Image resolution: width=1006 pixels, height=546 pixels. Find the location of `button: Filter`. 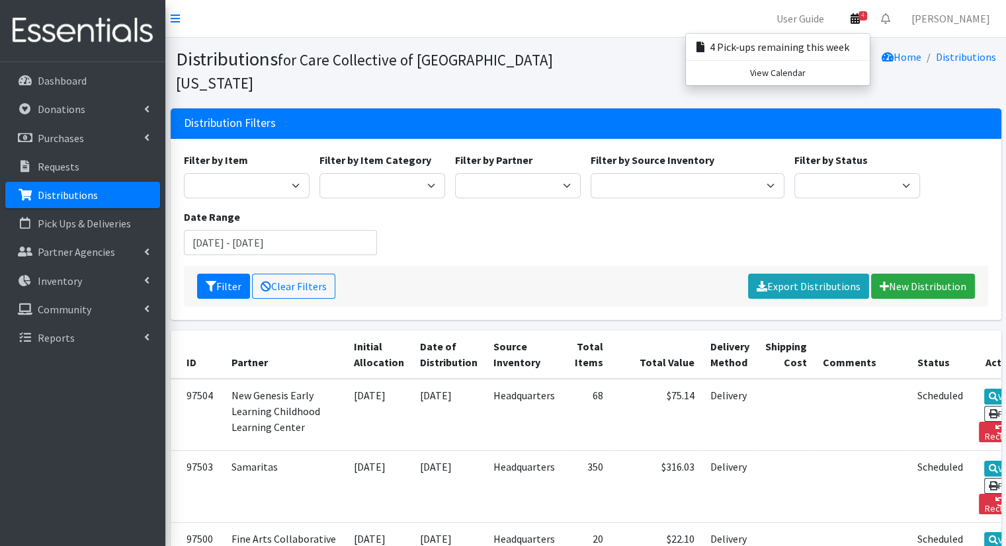

button: Filter is located at coordinates (224, 286).